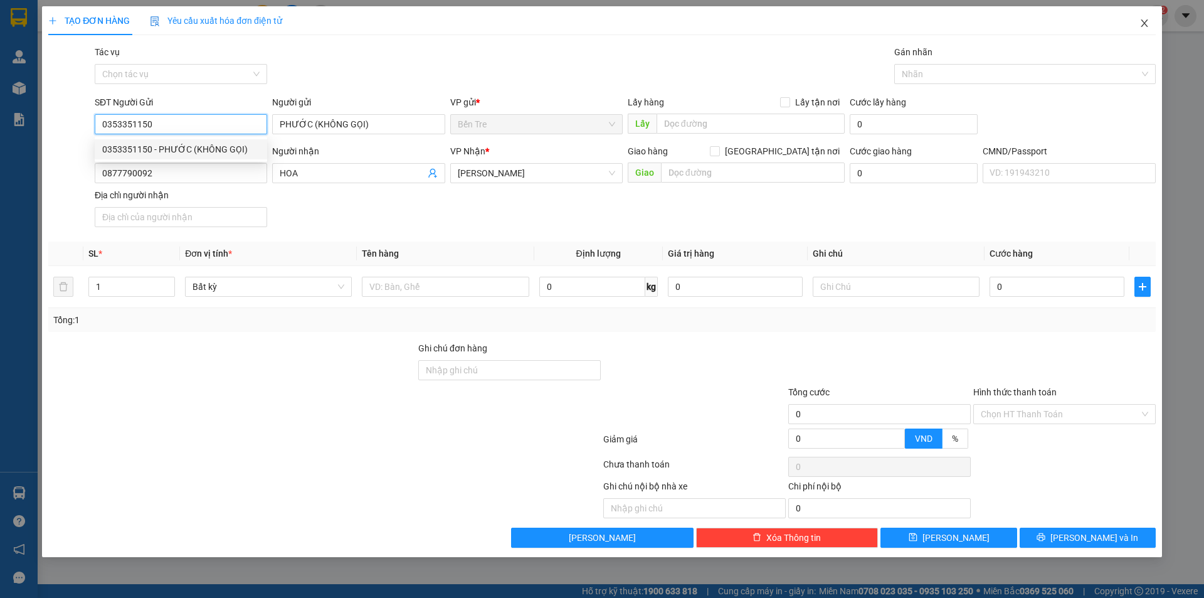 The width and height of the screenshot is (1204, 598). Describe the element at coordinates (694, 508) in the screenshot. I see `input: Nhập ghi chú` at that location.